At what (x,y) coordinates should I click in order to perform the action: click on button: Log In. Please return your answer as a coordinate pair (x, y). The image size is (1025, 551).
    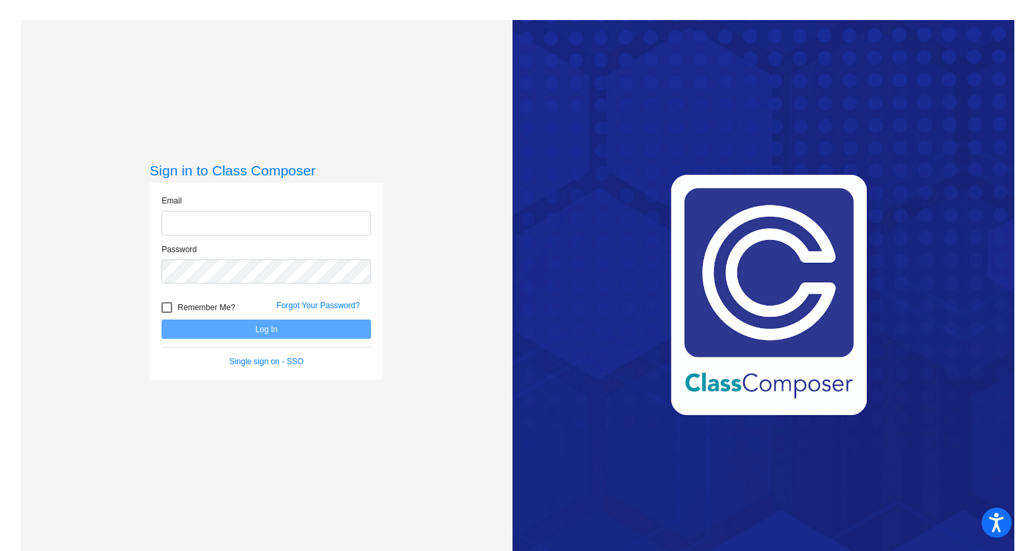
    Looking at the image, I should click on (266, 329).